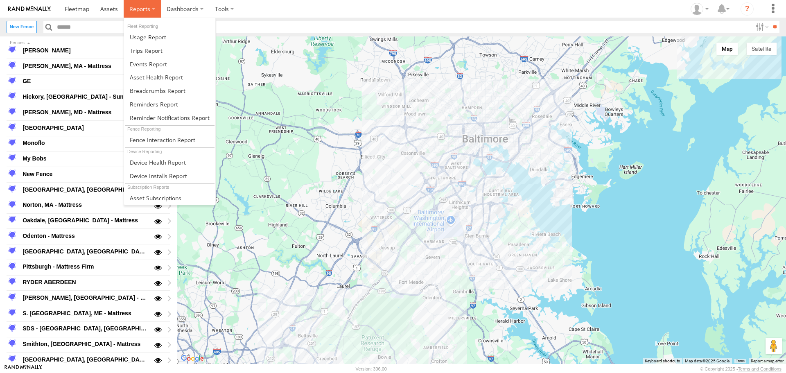 This screenshot has width=786, height=373. Describe the element at coordinates (727, 49) in the screenshot. I see `button: Show street map` at that location.